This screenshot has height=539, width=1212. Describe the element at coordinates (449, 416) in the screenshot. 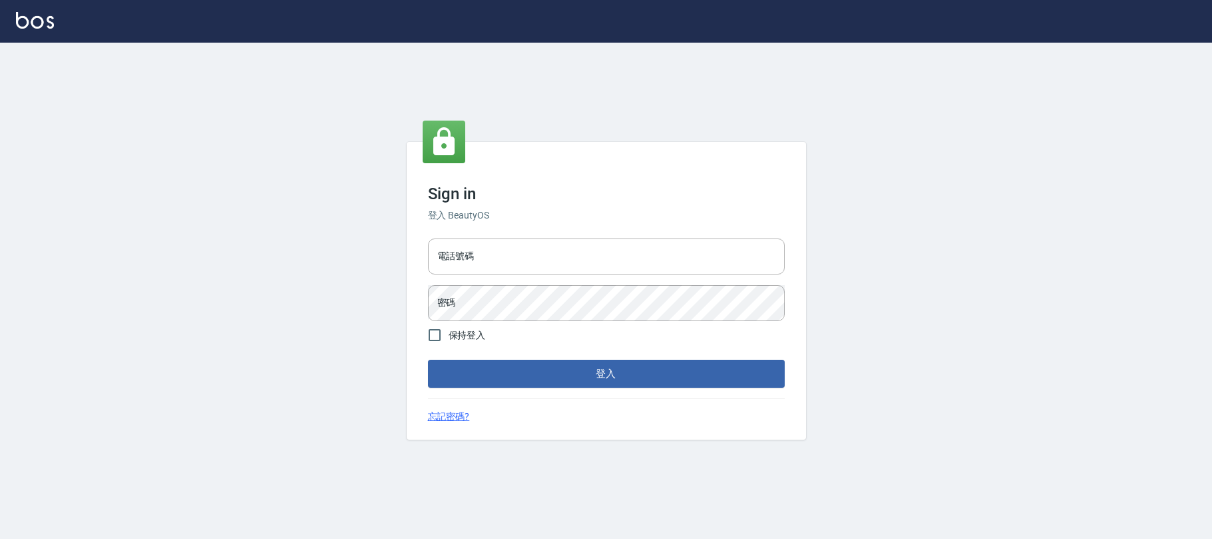

I see `a: 忘記密碼?` at that location.